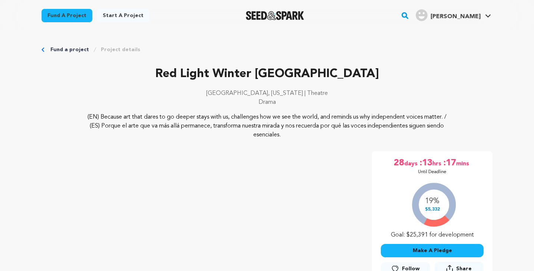  Describe the element at coordinates (448, 15) in the screenshot. I see `div: Ramon S.'s Profile` at that location.